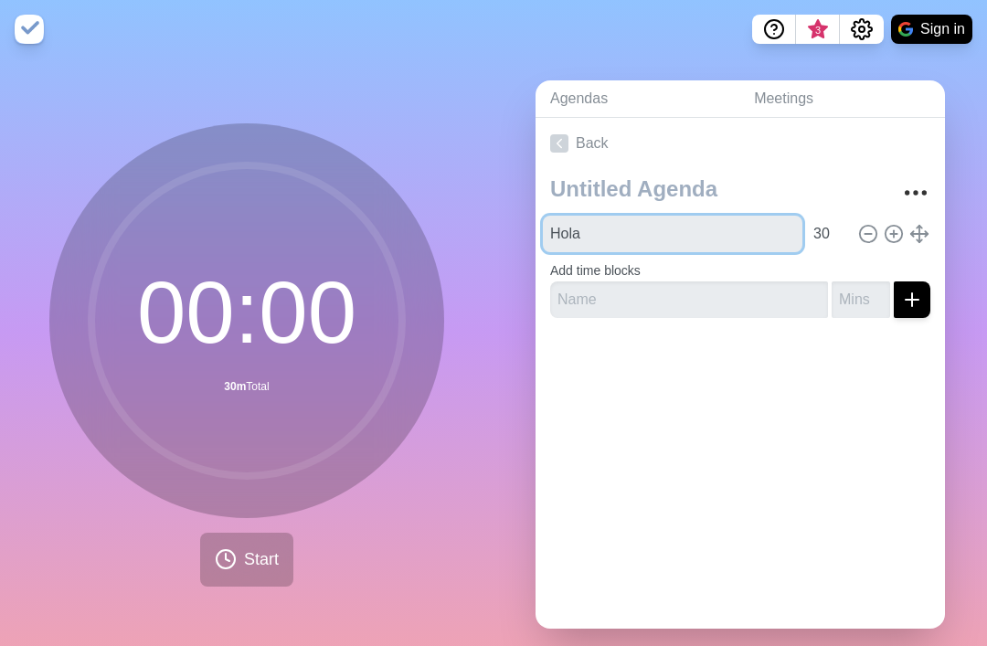 This screenshot has width=987, height=646. Describe the element at coordinates (247, 559) in the screenshot. I see `button: Start` at that location.